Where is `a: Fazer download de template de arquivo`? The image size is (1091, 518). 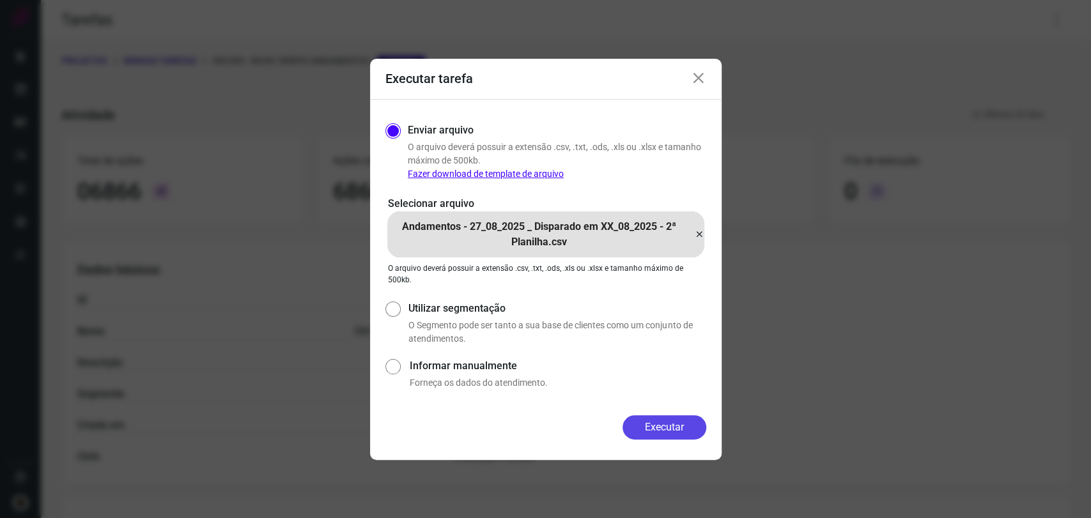
a: Fazer download de template de arquivo is located at coordinates (486, 174).